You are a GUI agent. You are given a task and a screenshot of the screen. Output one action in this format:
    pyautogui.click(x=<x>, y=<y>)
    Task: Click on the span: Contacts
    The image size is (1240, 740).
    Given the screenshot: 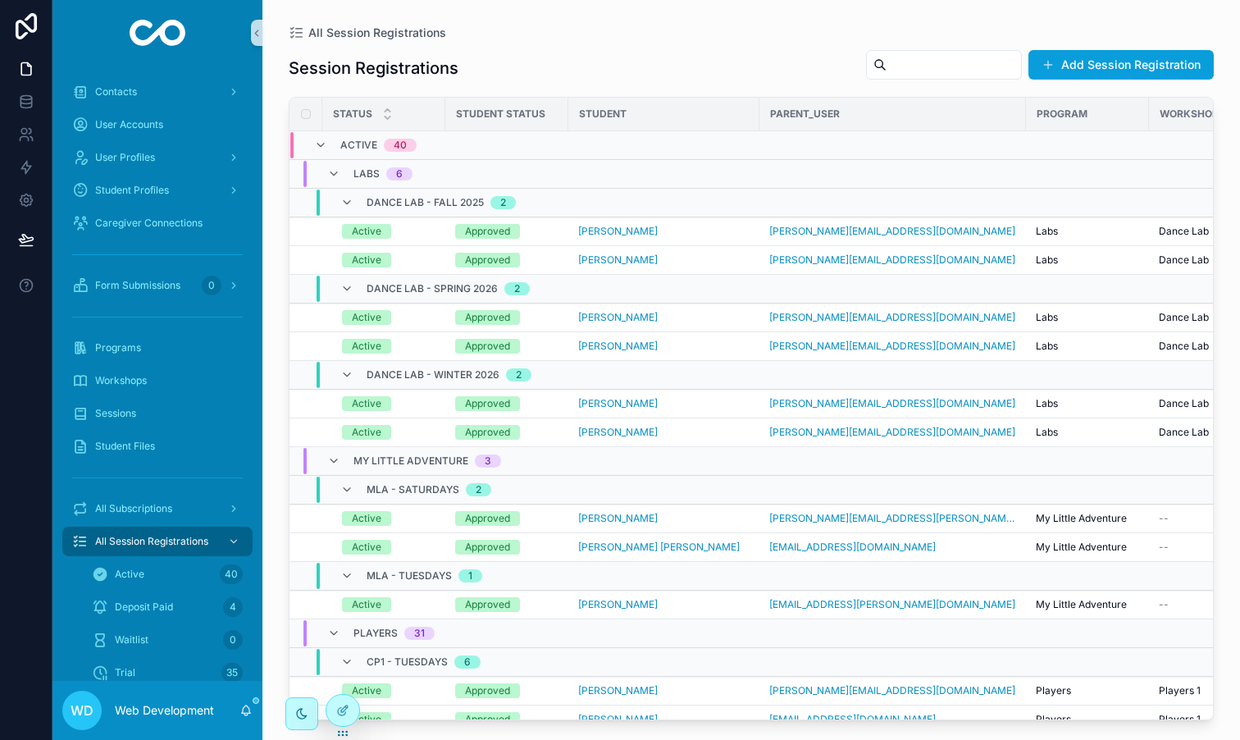 What is the action you would take?
    pyautogui.click(x=116, y=92)
    